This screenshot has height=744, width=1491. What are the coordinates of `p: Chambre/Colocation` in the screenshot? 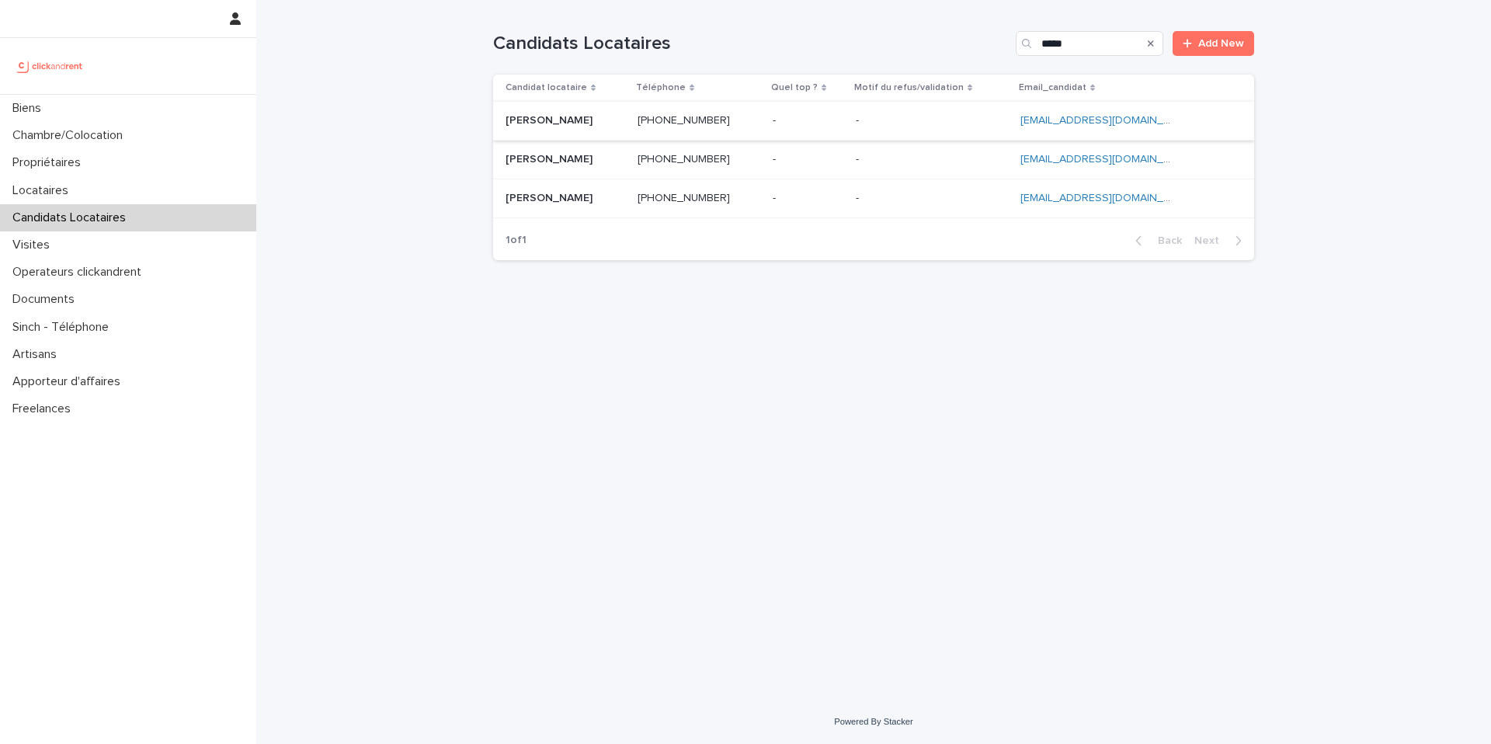 It's located at (71, 135).